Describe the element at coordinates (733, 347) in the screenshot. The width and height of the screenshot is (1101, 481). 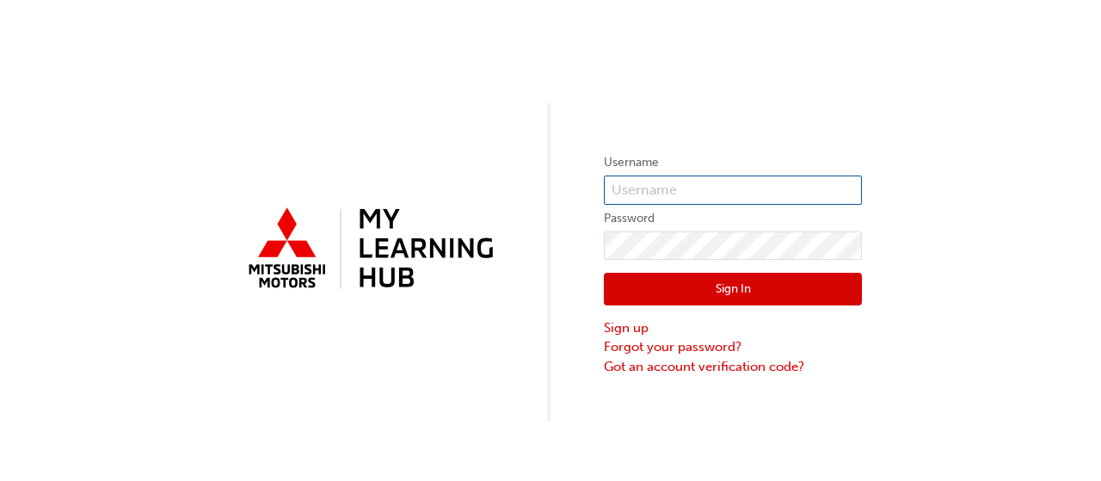
I see `a: Forgot your password?` at that location.